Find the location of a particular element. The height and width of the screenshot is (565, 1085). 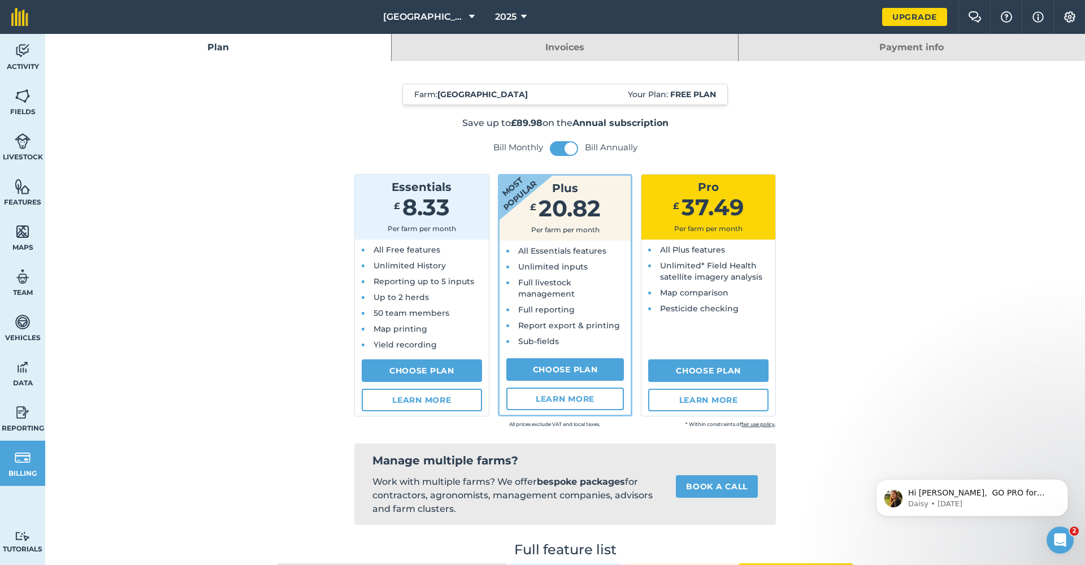

span: Plus is located at coordinates (565, 188).